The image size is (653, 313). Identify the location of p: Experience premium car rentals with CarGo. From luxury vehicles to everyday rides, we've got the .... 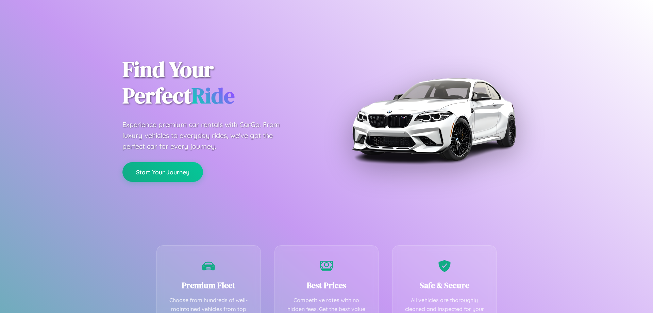
(207, 135).